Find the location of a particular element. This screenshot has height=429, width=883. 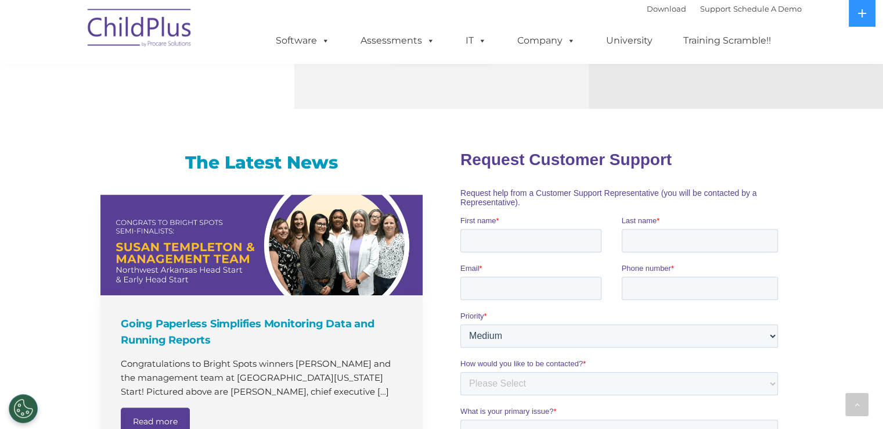

a: IT is located at coordinates (476, 41).